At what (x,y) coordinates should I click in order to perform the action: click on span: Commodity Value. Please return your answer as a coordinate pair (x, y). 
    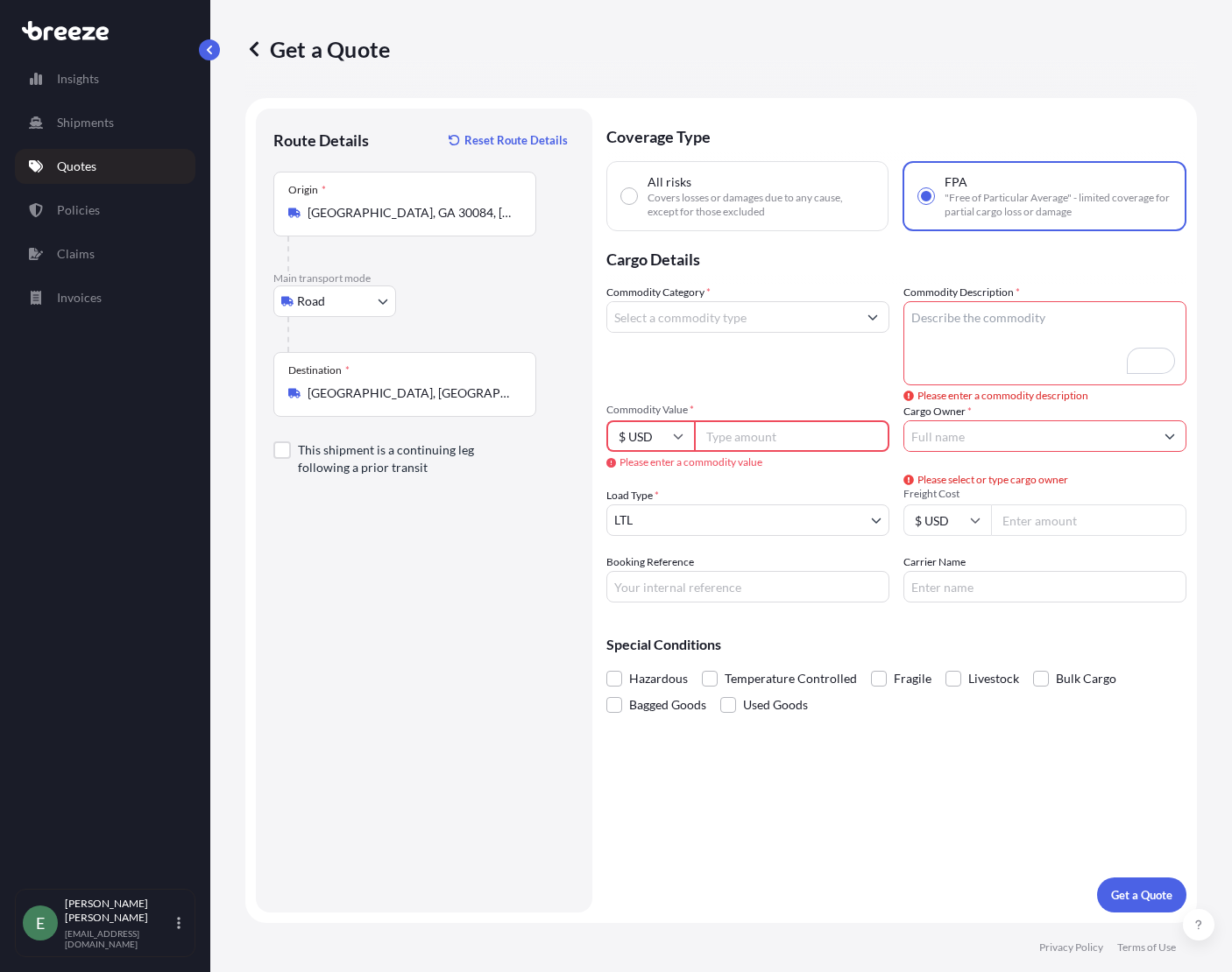
    Looking at the image, I should click on (747, 410).